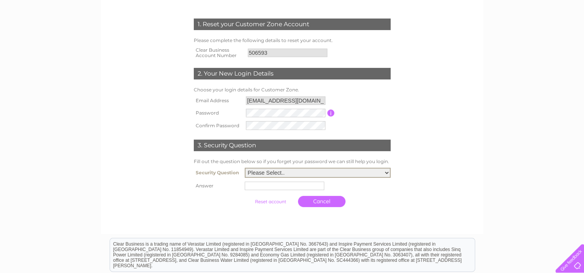 The height and width of the screenshot is (273, 584). What do you see at coordinates (465, 8) in the screenshot?
I see `span: 0333 014 3131` at bounding box center [465, 8].